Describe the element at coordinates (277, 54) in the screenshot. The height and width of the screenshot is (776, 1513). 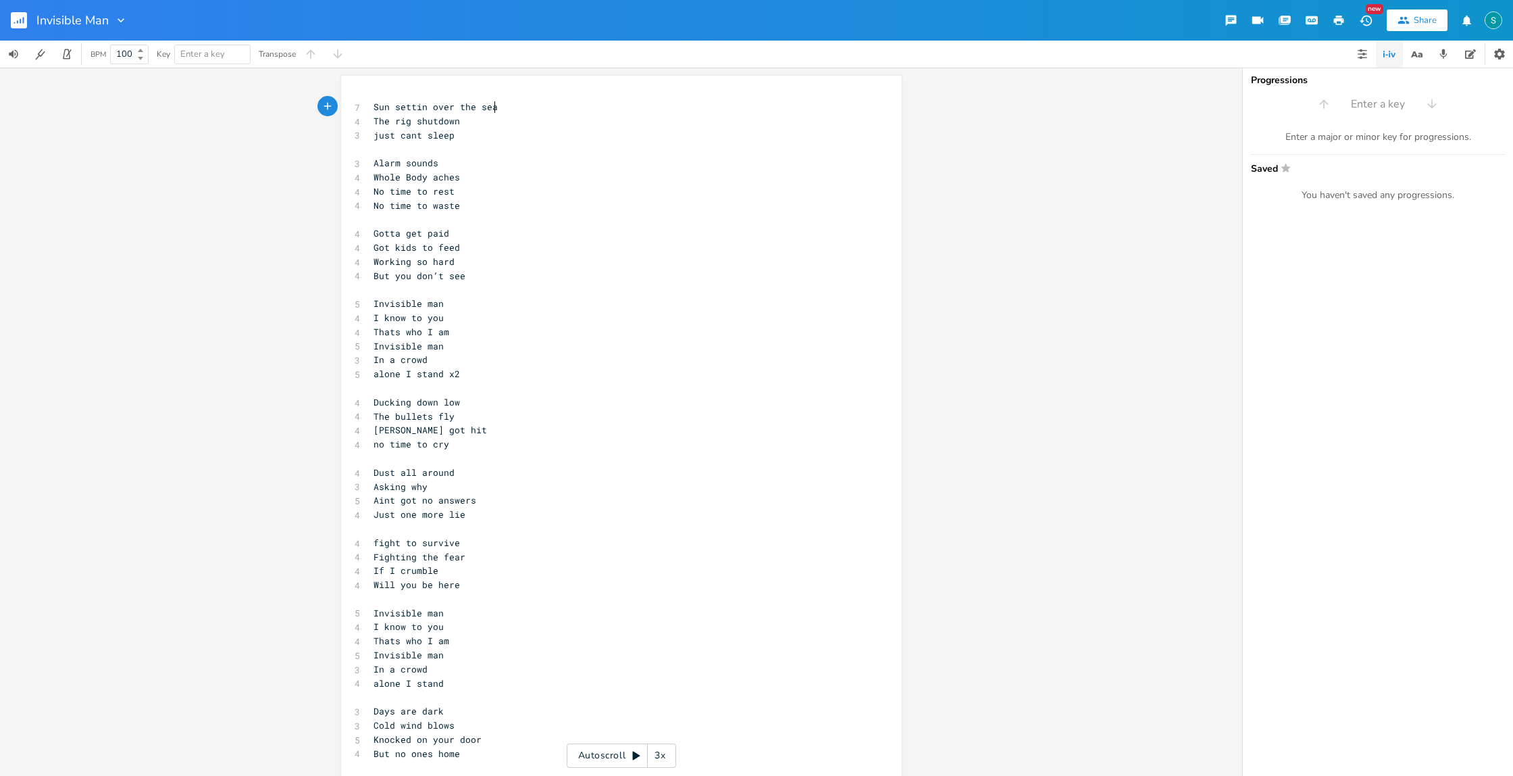
I see `div: Transpose` at that location.